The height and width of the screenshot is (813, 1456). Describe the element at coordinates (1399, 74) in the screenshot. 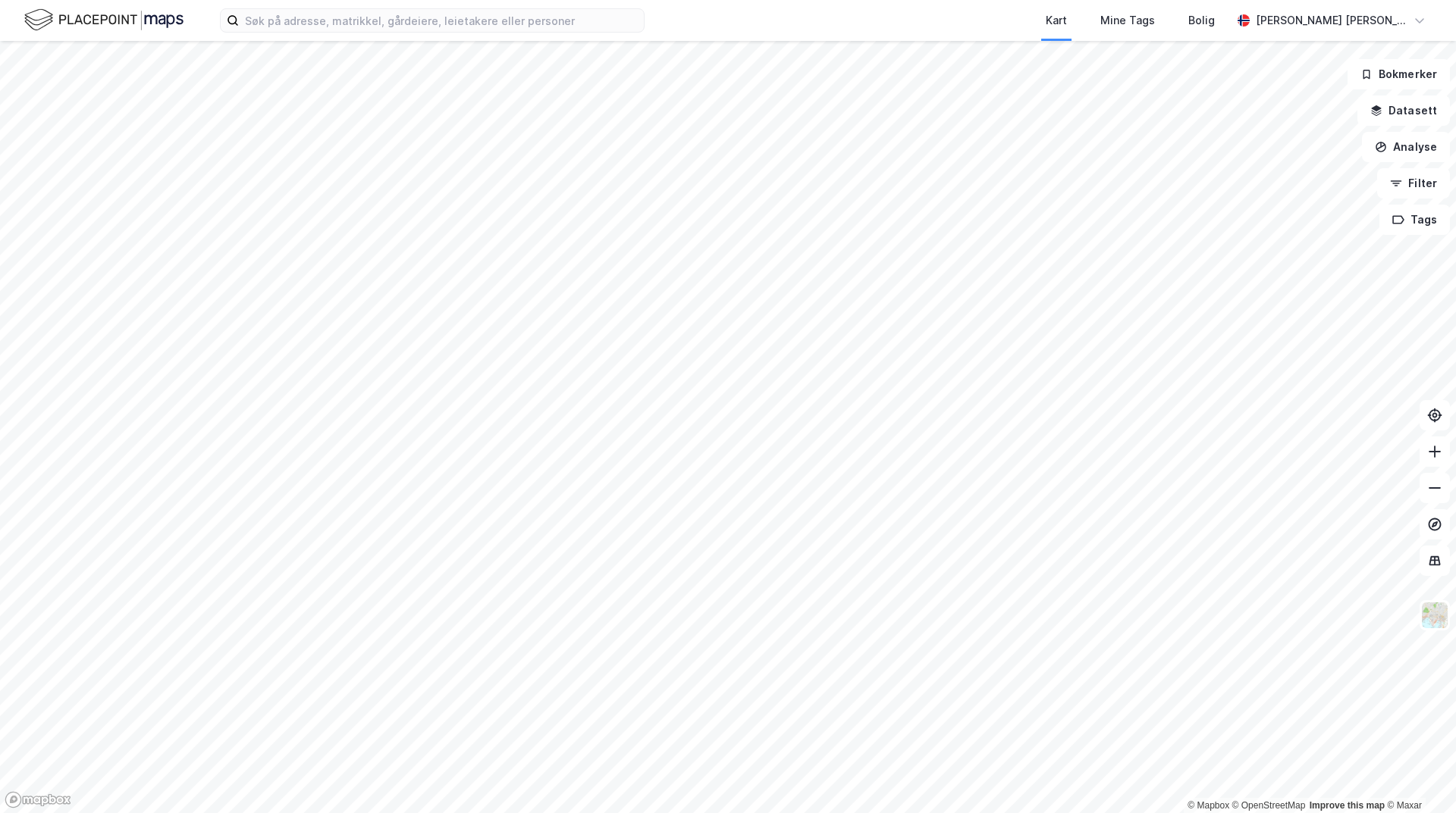

I see `button: Bokmerker` at that location.